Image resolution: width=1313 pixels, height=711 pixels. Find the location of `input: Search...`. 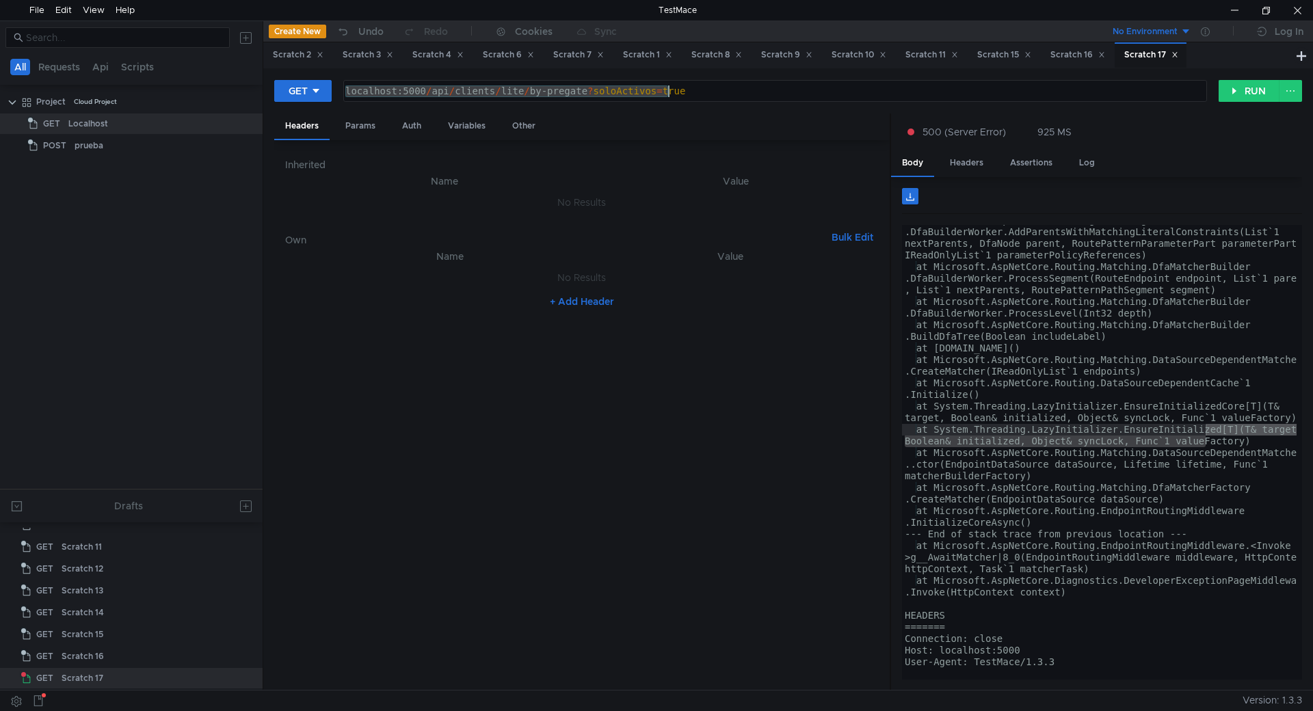

input: Search... is located at coordinates (124, 38).